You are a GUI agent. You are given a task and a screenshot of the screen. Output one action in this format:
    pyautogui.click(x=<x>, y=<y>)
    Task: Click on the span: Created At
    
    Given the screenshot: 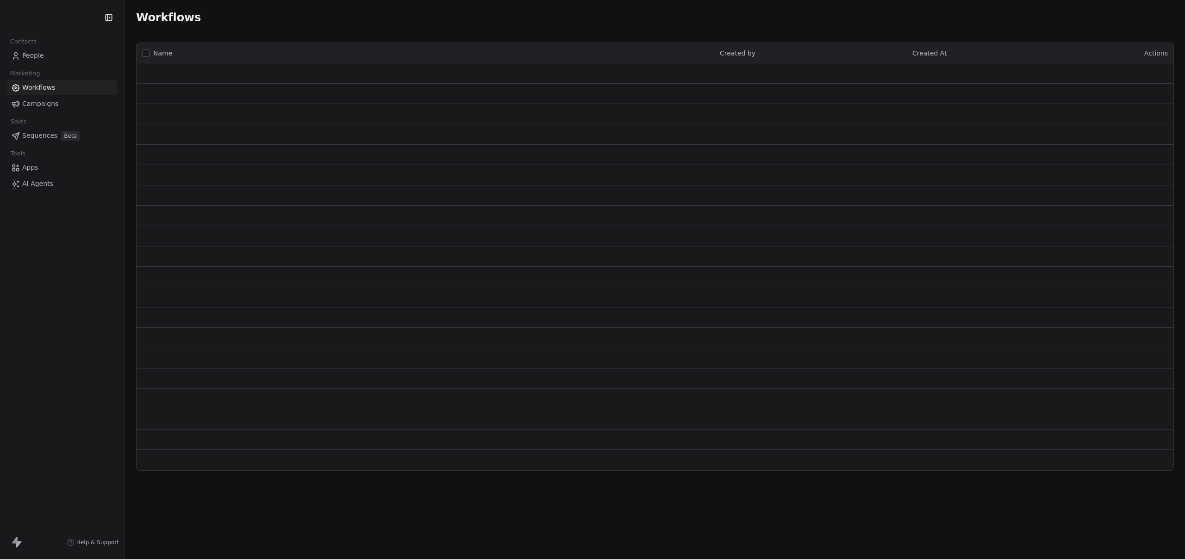 What is the action you would take?
    pyautogui.click(x=929, y=53)
    